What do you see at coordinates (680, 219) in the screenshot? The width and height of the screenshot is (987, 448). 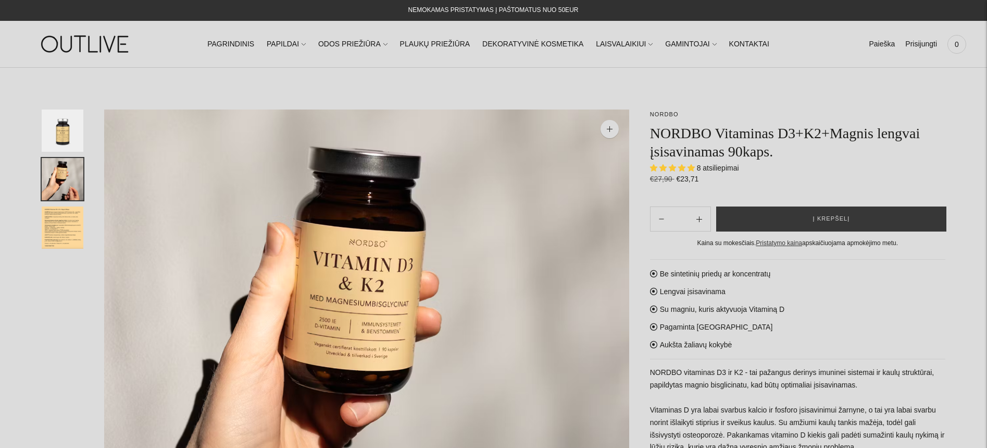 I see `input: Product quantity` at bounding box center [680, 219].